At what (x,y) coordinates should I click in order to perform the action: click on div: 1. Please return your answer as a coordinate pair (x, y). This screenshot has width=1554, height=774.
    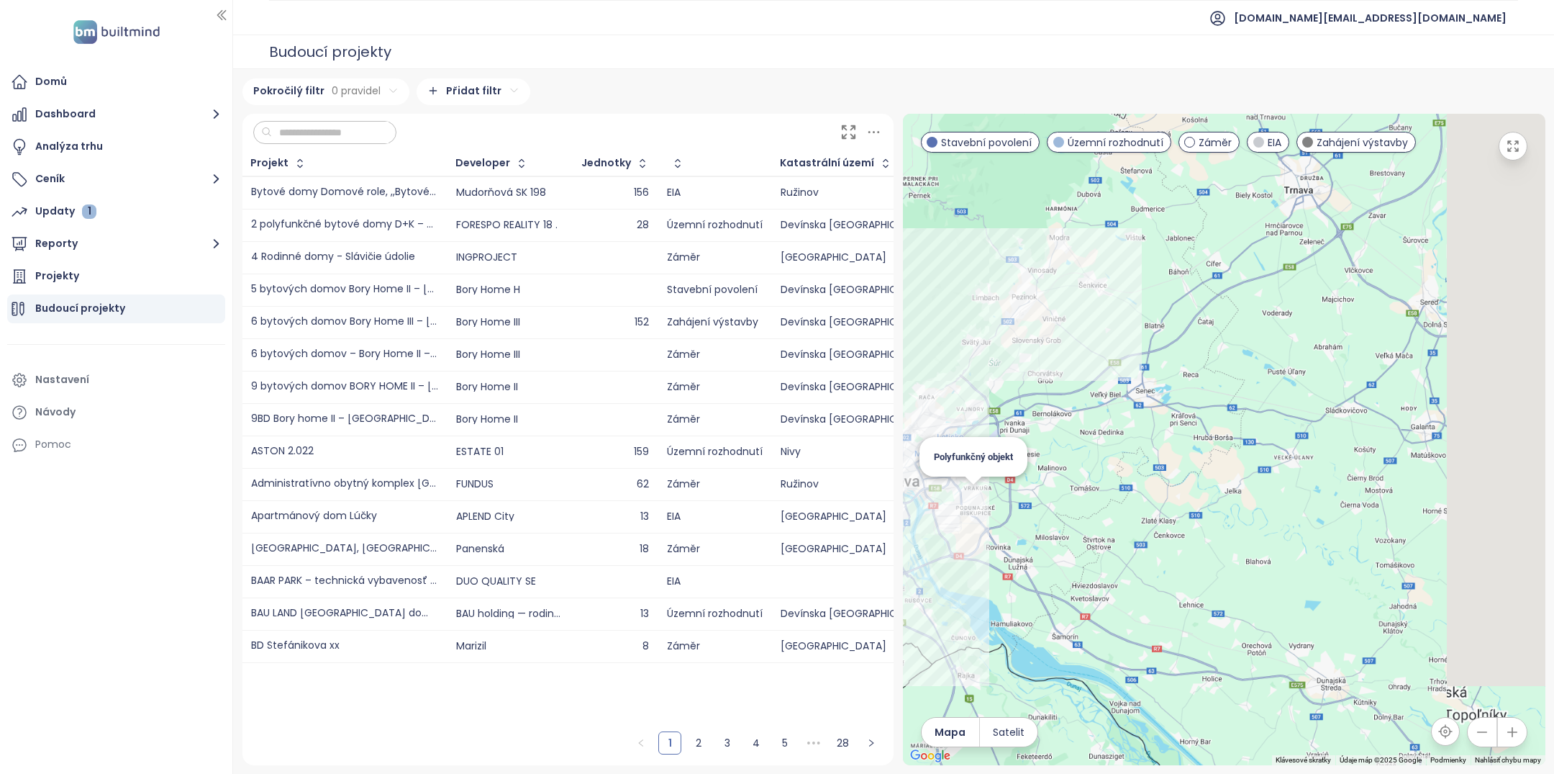
    Looking at the image, I should click on (89, 212).